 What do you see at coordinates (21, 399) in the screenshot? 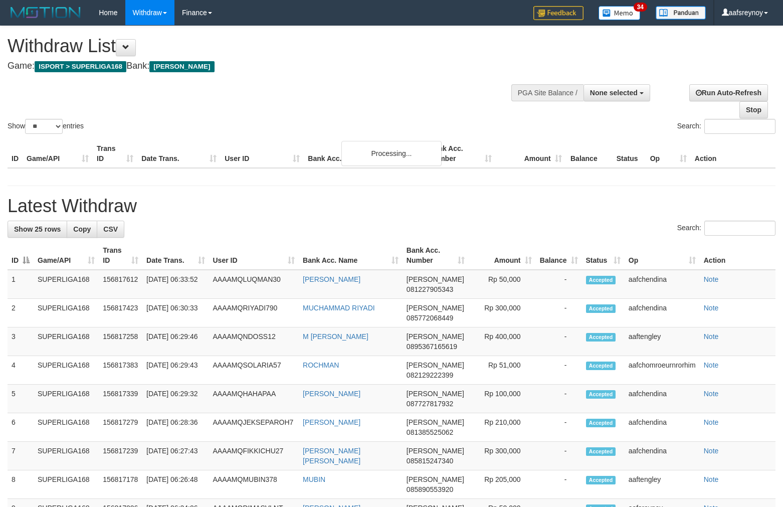
I see `td: 5` at bounding box center [21, 399].